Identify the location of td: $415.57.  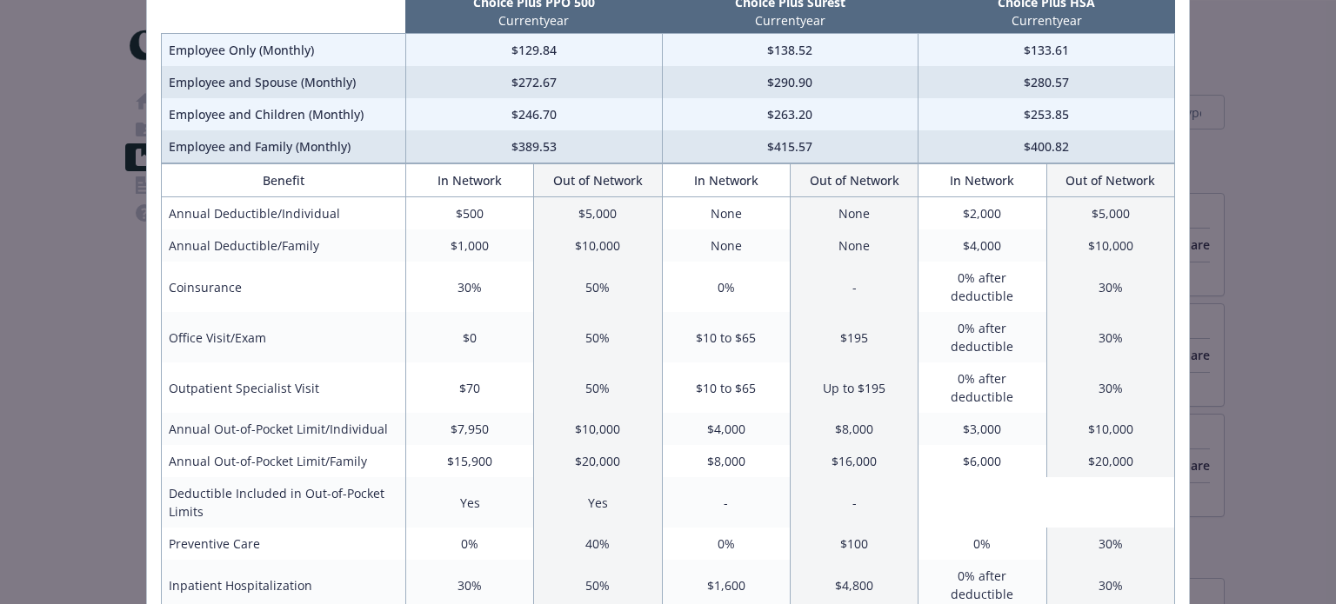
(790, 147).